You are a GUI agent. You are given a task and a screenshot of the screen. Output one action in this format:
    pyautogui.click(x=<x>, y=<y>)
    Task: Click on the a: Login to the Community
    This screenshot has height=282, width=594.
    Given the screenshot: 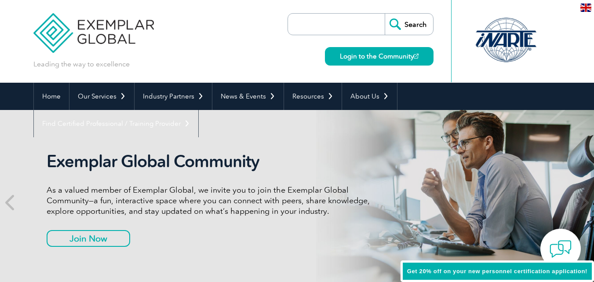 What is the action you would take?
    pyautogui.click(x=379, y=56)
    